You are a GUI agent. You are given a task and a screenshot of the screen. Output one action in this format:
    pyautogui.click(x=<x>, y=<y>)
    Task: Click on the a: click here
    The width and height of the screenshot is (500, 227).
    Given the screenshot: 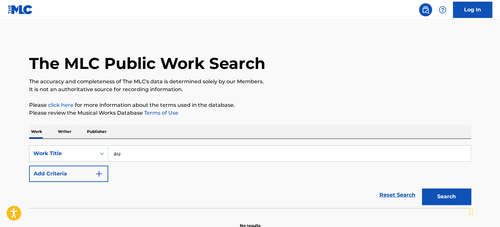 What is the action you would take?
    pyautogui.click(x=61, y=105)
    